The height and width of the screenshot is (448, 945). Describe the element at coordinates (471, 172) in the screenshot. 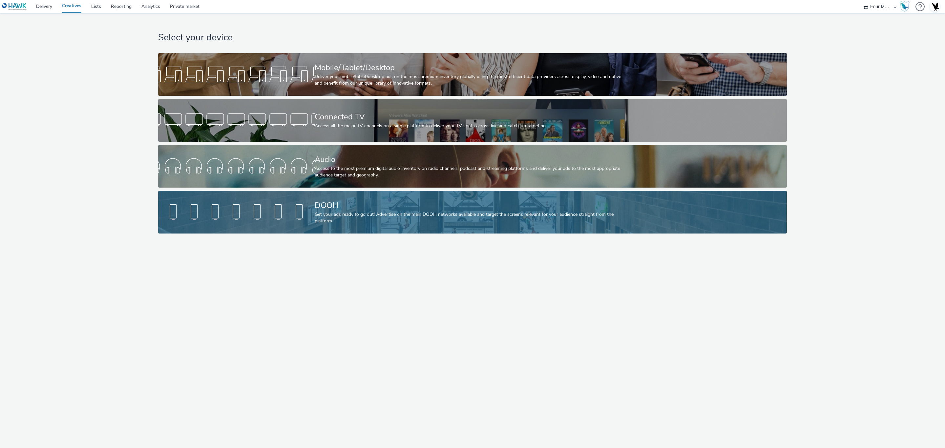

I see `div: Access to the most premium digital audio inventory on radio channels, podcast and streaming platf...` at that location.